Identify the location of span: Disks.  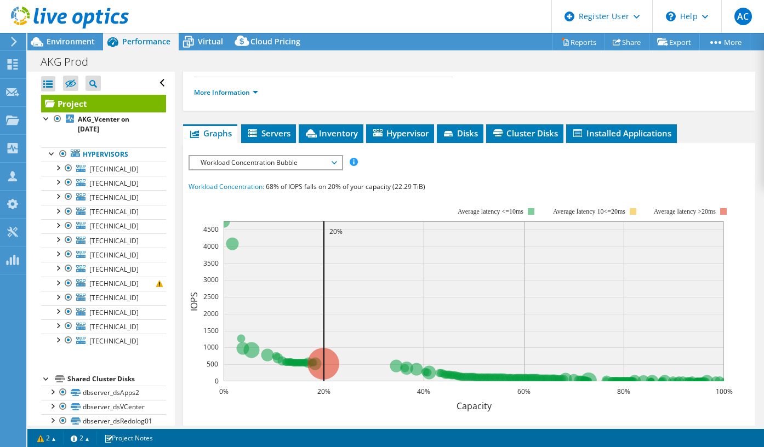
(460, 133).